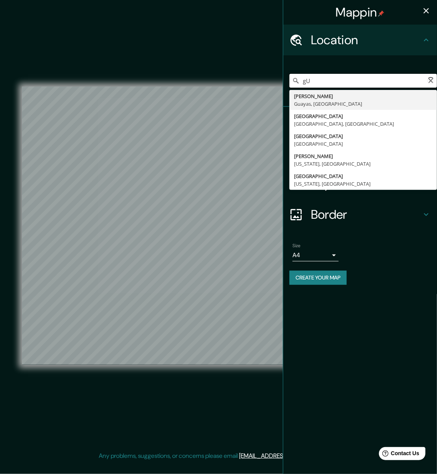  I want to click on h4: Mappin, so click(360, 12).